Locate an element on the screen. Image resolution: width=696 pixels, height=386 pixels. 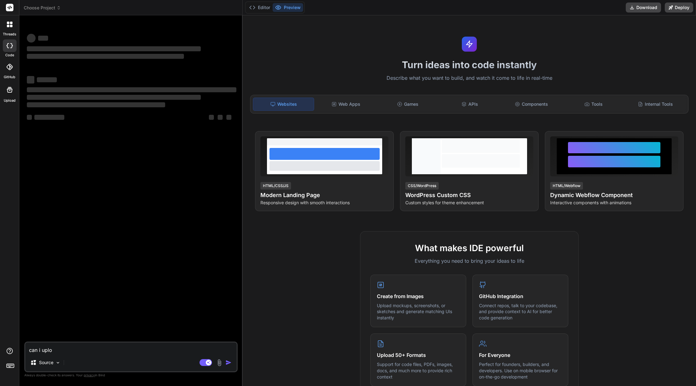
button: Editor is located at coordinates (260, 7).